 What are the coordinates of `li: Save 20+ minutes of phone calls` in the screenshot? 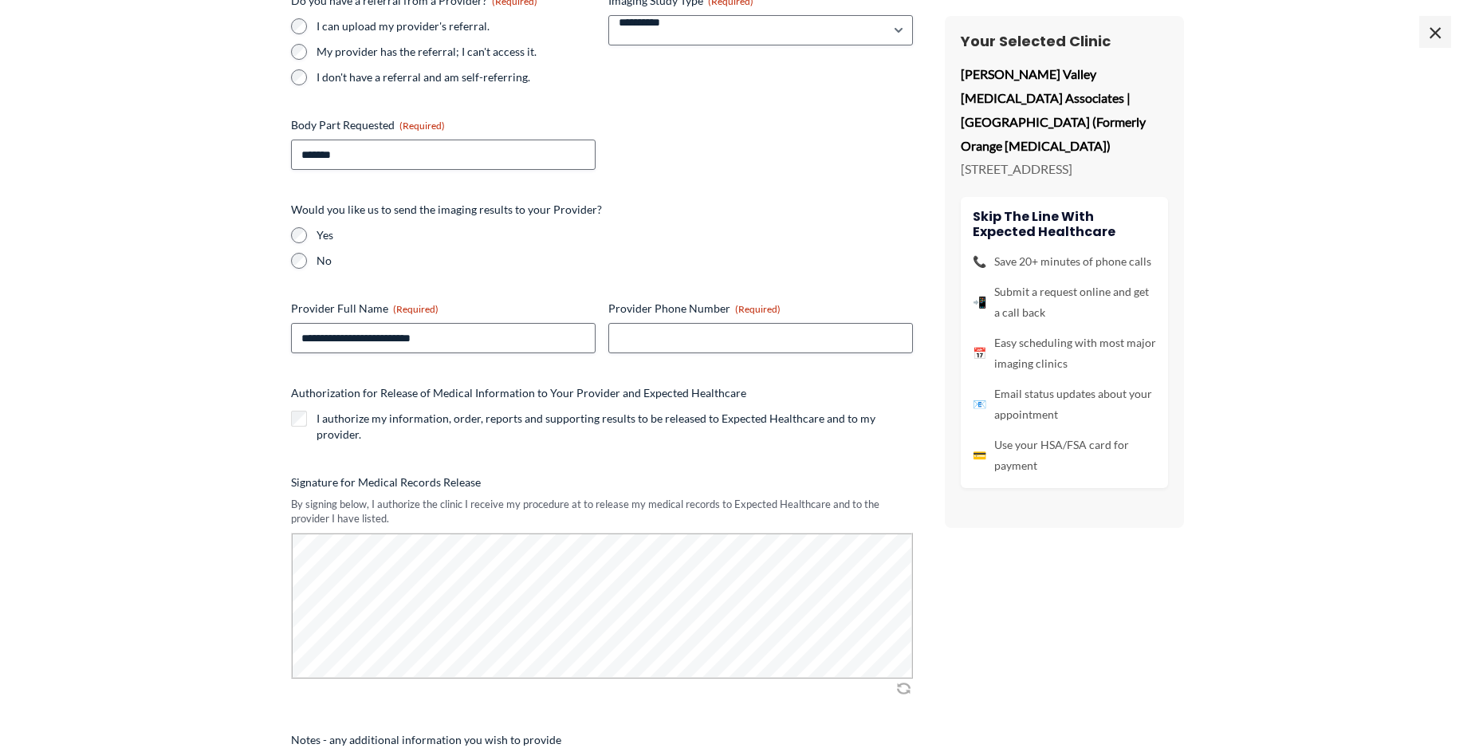 It's located at (1064, 262).